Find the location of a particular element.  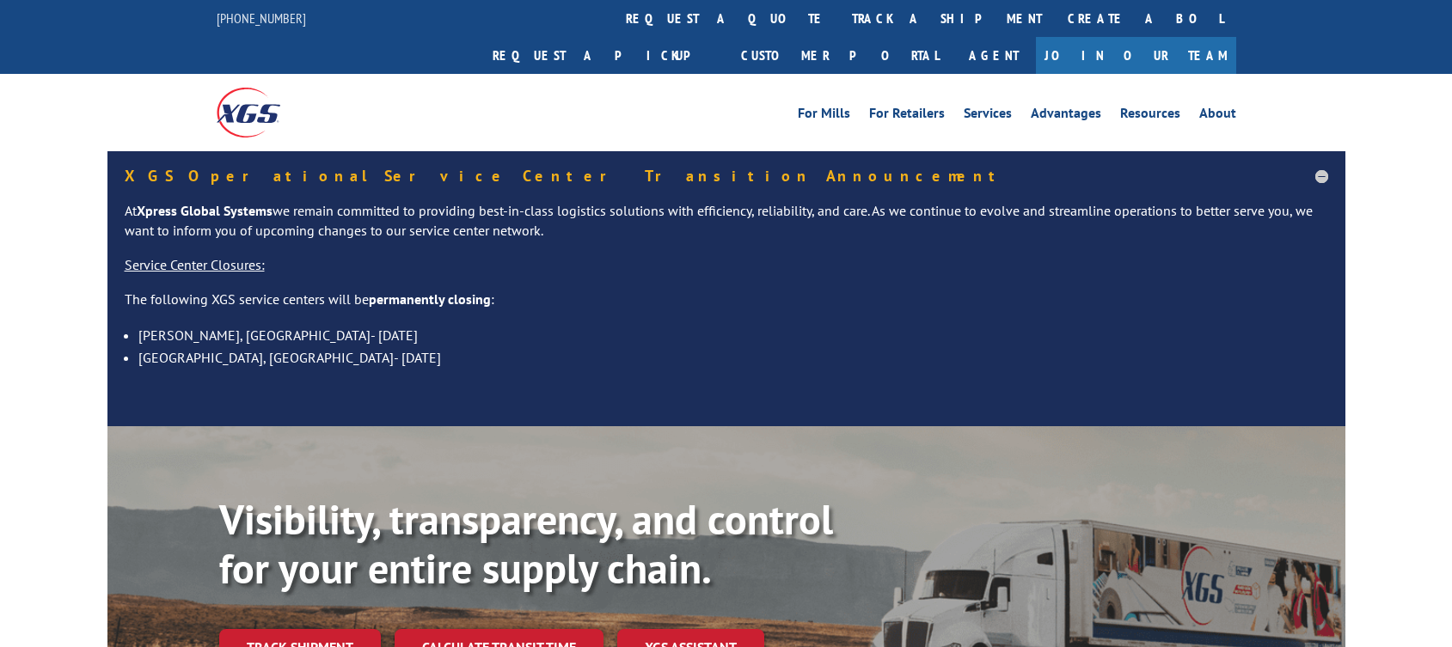

a: Join Our Team is located at coordinates (1136, 55).